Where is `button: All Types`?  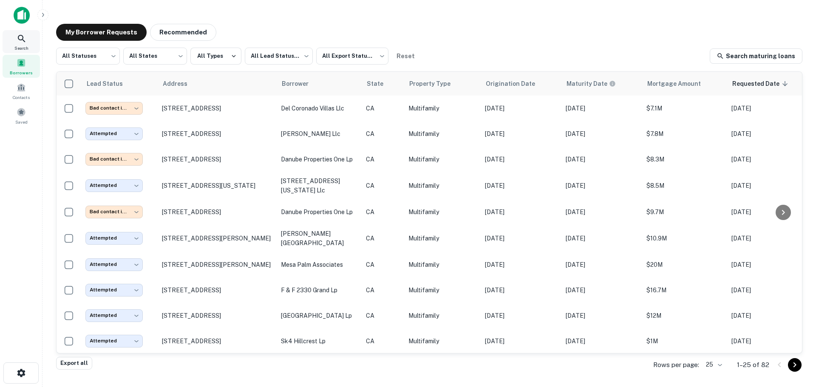
button: All Types is located at coordinates (216, 56).